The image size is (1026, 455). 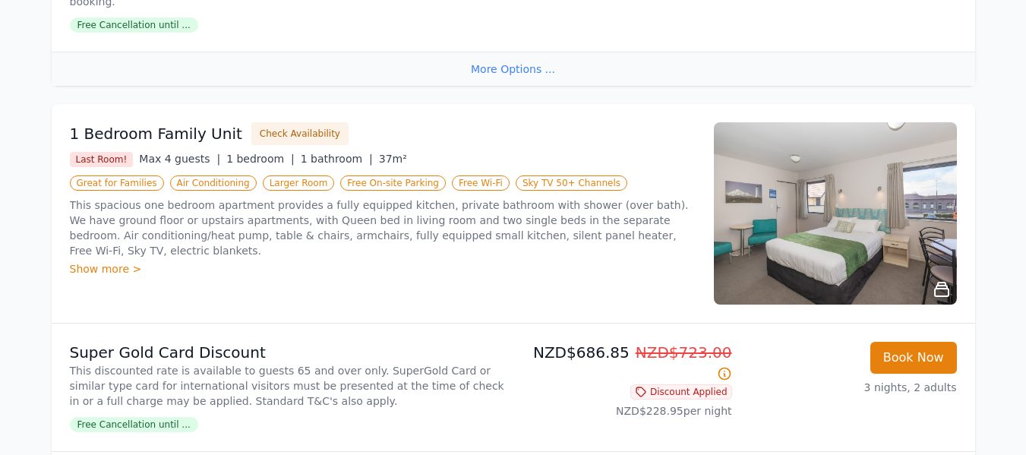 I want to click on p: Super Gold Card Discount, so click(x=288, y=352).